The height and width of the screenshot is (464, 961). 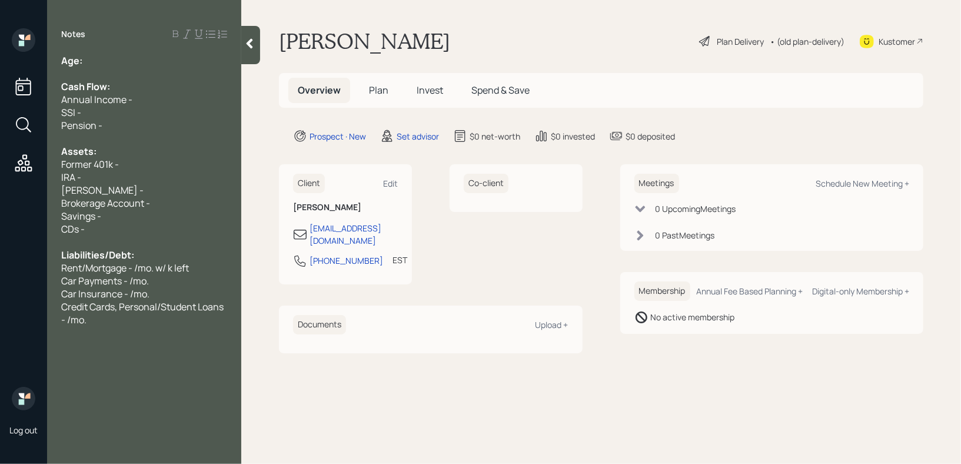 What do you see at coordinates (105, 203) in the screenshot?
I see `span: Brokerage Account -` at bounding box center [105, 203].